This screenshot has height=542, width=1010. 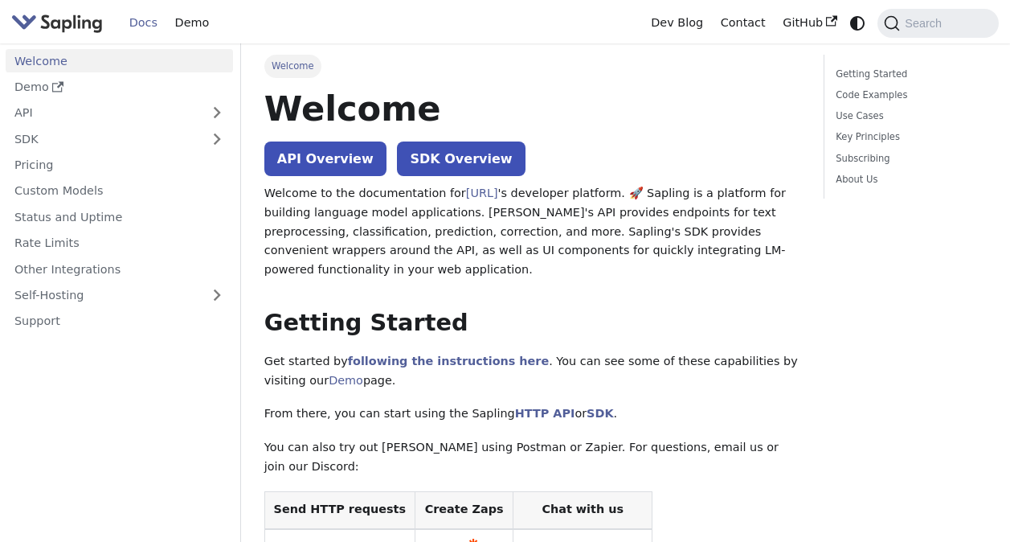 I want to click on h2: Getting Started, so click(x=532, y=323).